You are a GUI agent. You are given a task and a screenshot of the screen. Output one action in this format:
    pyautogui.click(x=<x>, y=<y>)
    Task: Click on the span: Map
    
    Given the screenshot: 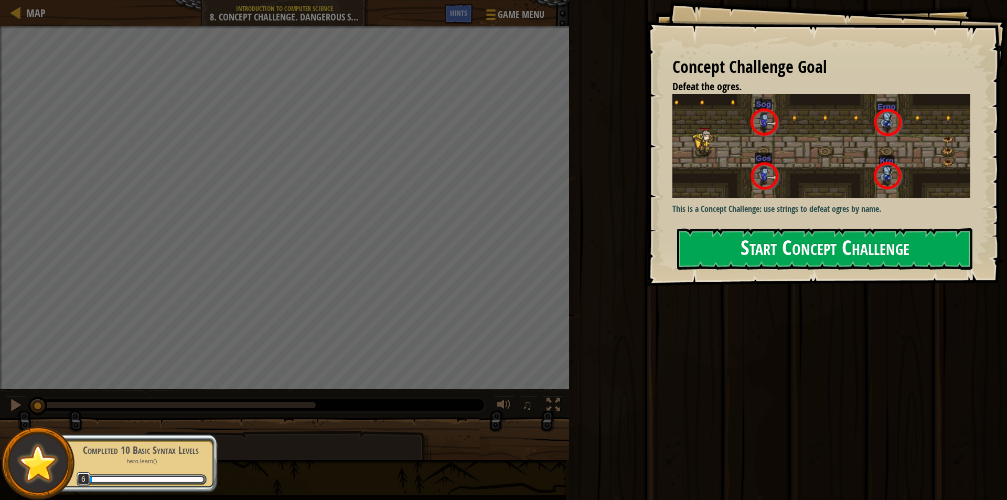 What is the action you would take?
    pyautogui.click(x=36, y=13)
    